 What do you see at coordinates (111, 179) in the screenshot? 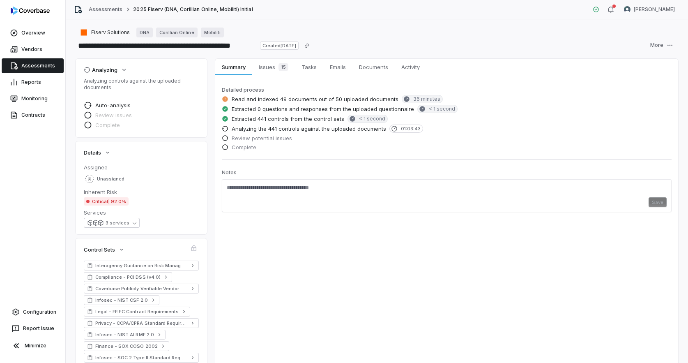
I see `span: Unassigned` at bounding box center [111, 179].